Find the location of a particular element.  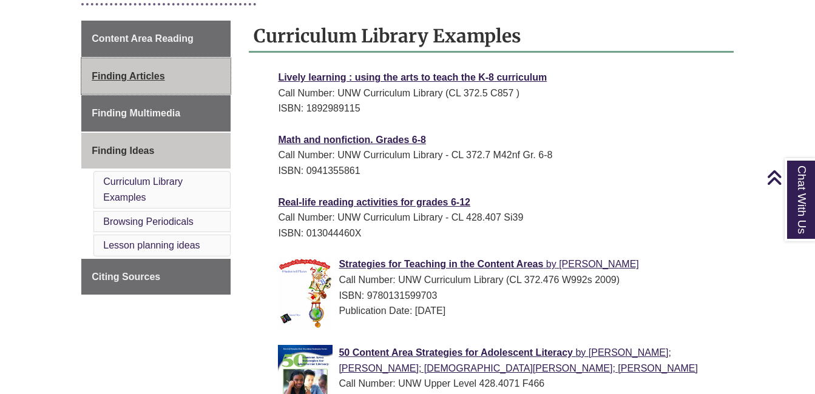

a: Math and nonfiction. Grades 6-8 is located at coordinates (352, 140).